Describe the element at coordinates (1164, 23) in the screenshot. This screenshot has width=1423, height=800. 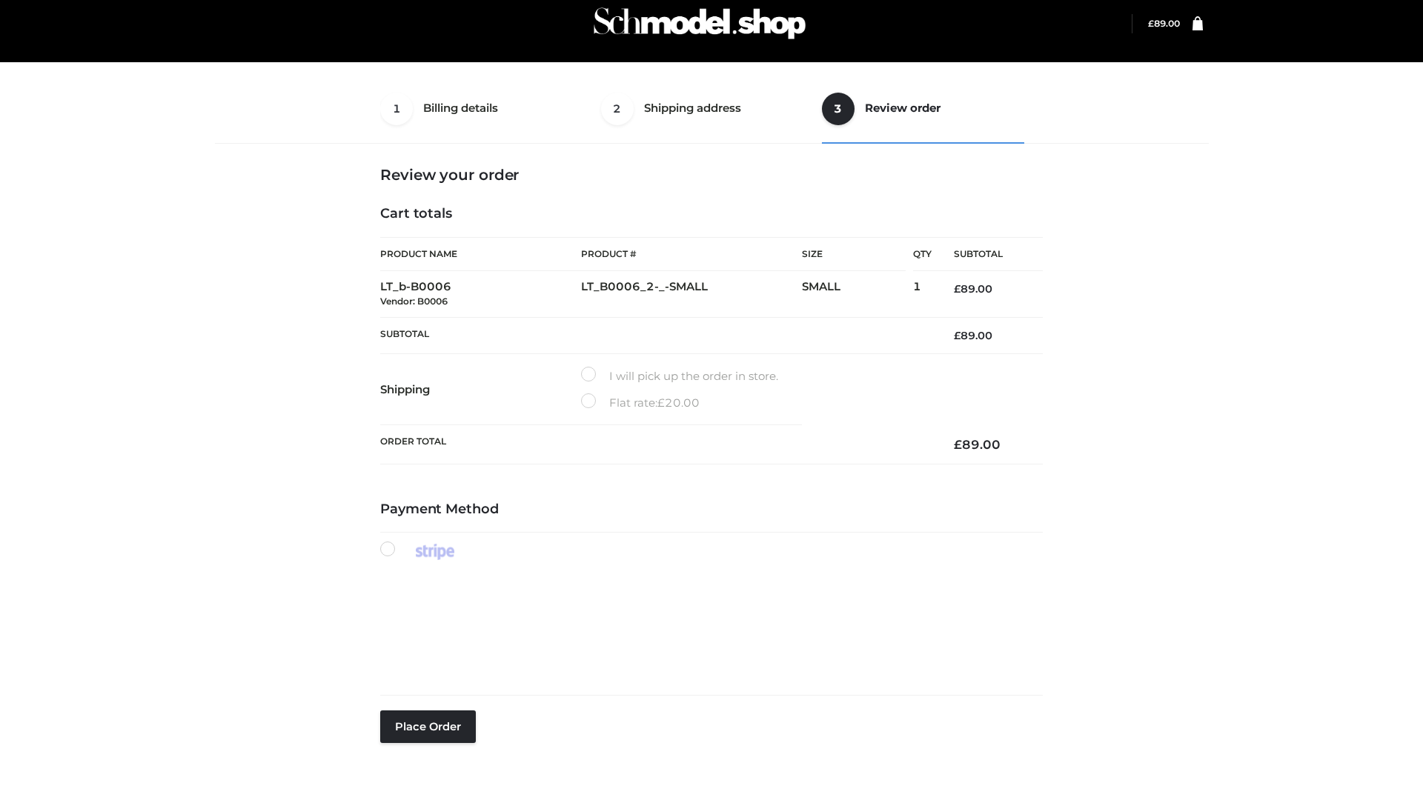
I see `a: £89.00` at that location.